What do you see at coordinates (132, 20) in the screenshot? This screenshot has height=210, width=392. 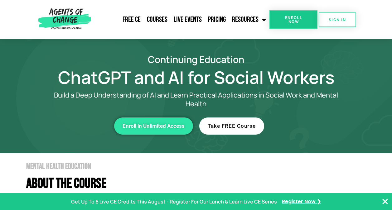 I see `a: Free CE` at bounding box center [132, 20].